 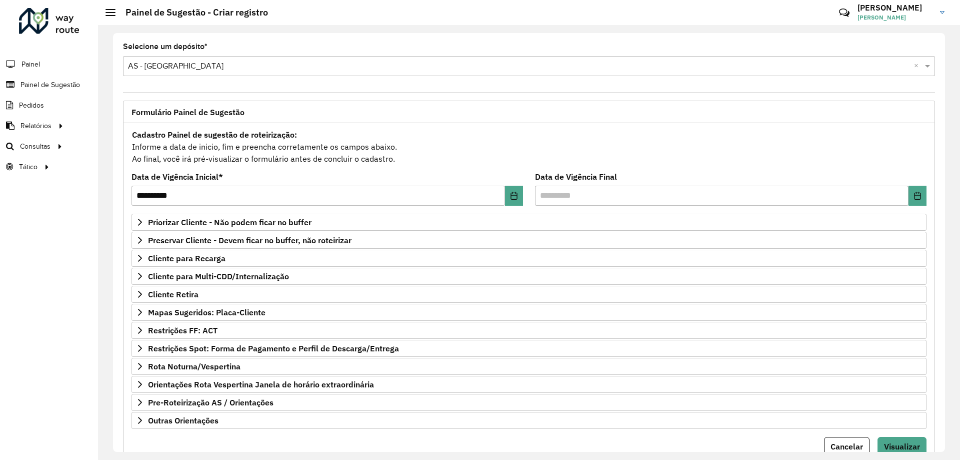 What do you see at coordinates (847, 446) in the screenshot?
I see `span: Cancelar` at bounding box center [847, 446].